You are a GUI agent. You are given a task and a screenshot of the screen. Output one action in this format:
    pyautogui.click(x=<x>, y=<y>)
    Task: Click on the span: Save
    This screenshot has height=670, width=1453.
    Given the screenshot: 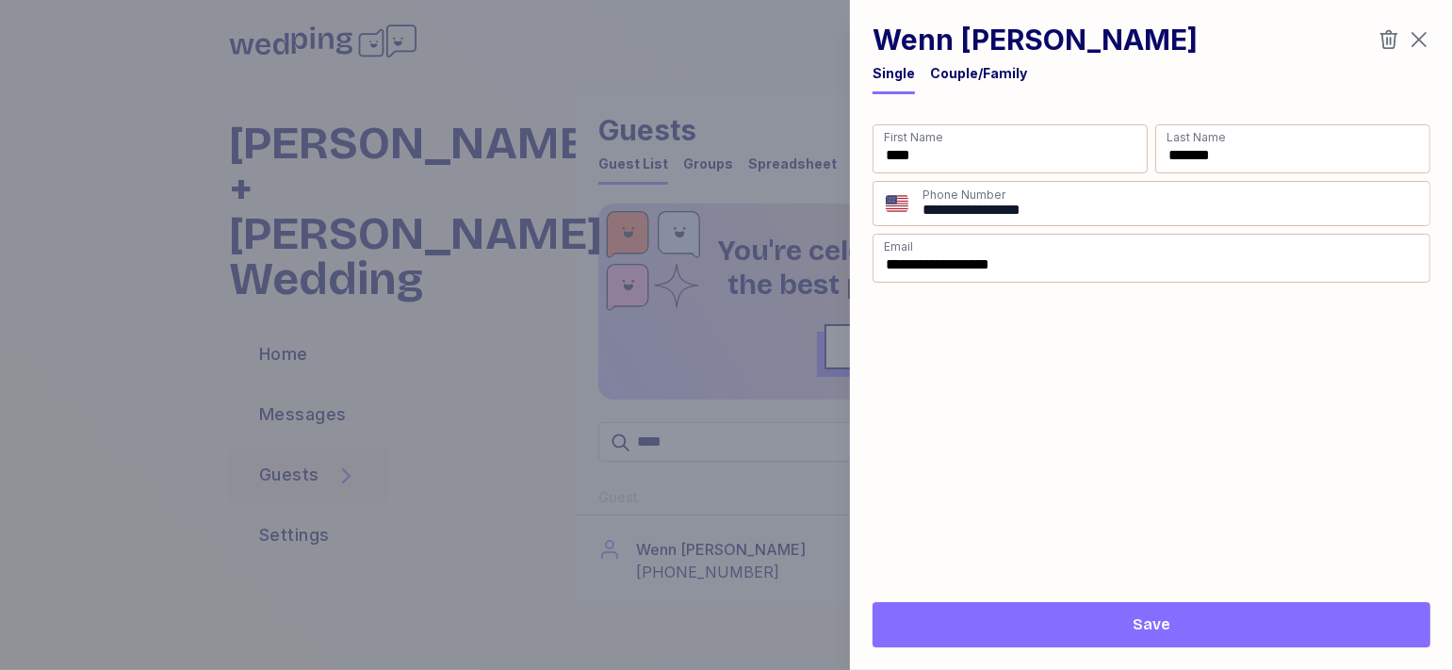 What is the action you would take?
    pyautogui.click(x=1152, y=625)
    